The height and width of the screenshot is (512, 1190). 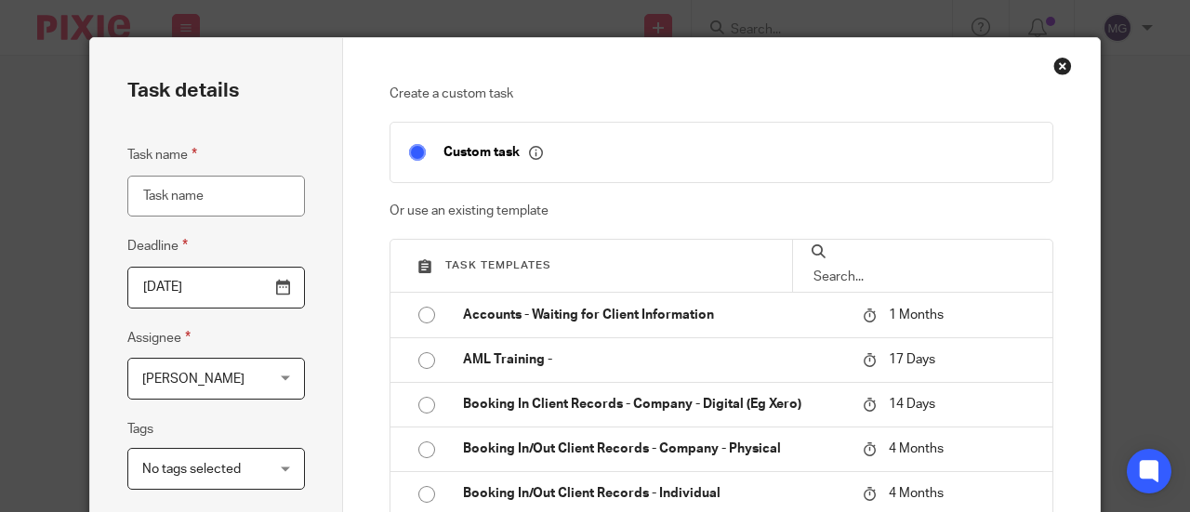 I want to click on label: Deadline, so click(x=157, y=246).